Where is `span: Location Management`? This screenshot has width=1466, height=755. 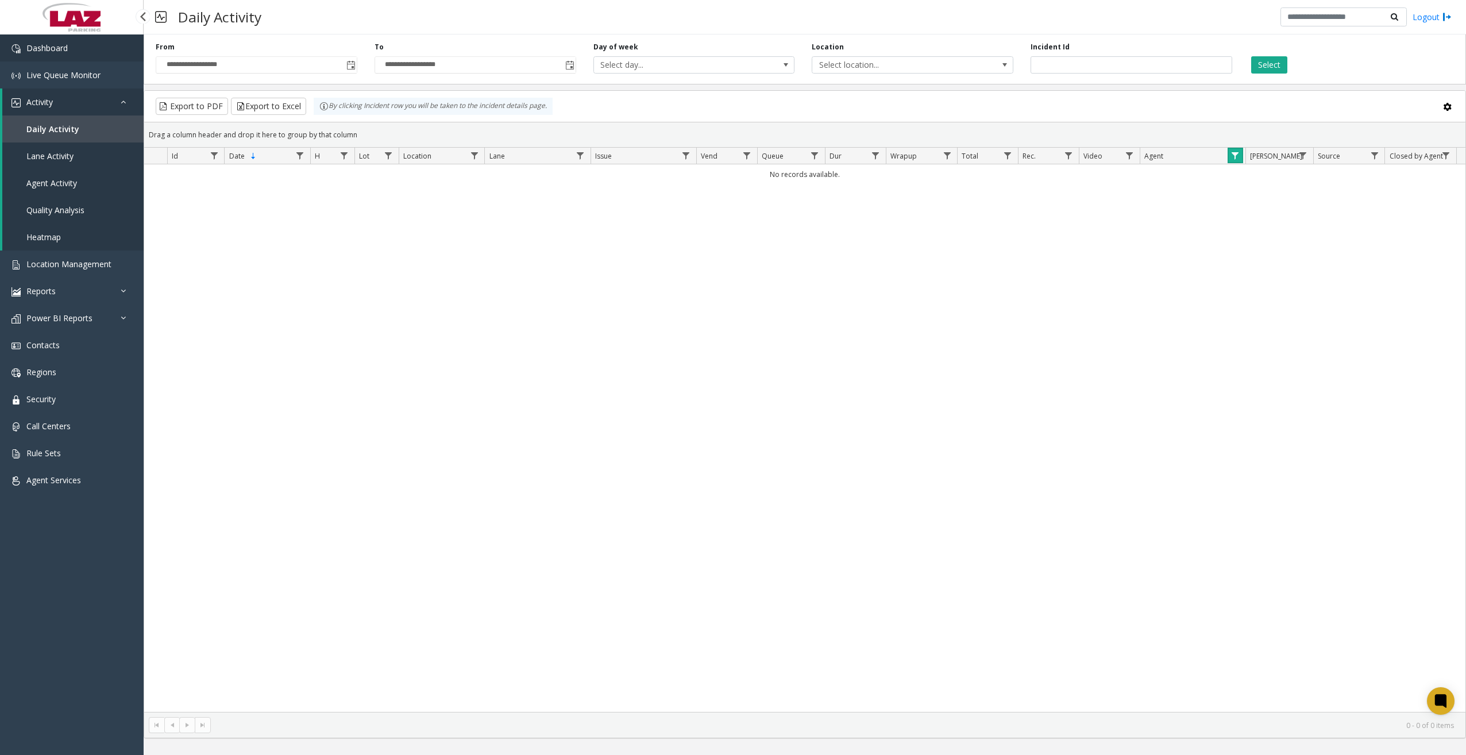 span: Location Management is located at coordinates (69, 264).